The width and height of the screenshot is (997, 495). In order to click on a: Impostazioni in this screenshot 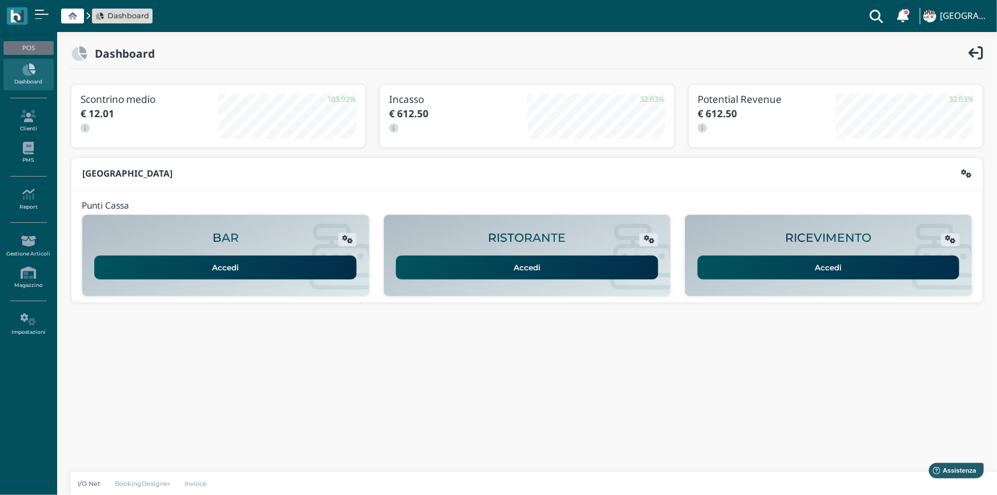, I will do `click(28, 324)`.